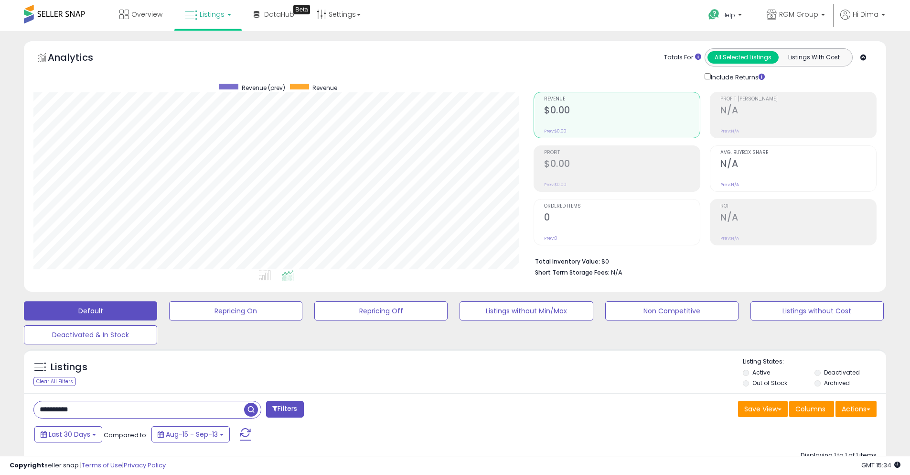 The height and width of the screenshot is (475, 910). I want to click on span: Avg. Buybox Share, so click(798, 152).